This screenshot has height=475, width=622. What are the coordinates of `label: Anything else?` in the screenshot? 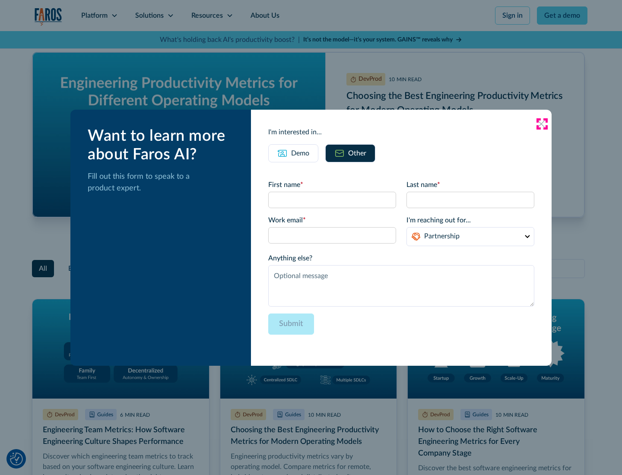 It's located at (401, 258).